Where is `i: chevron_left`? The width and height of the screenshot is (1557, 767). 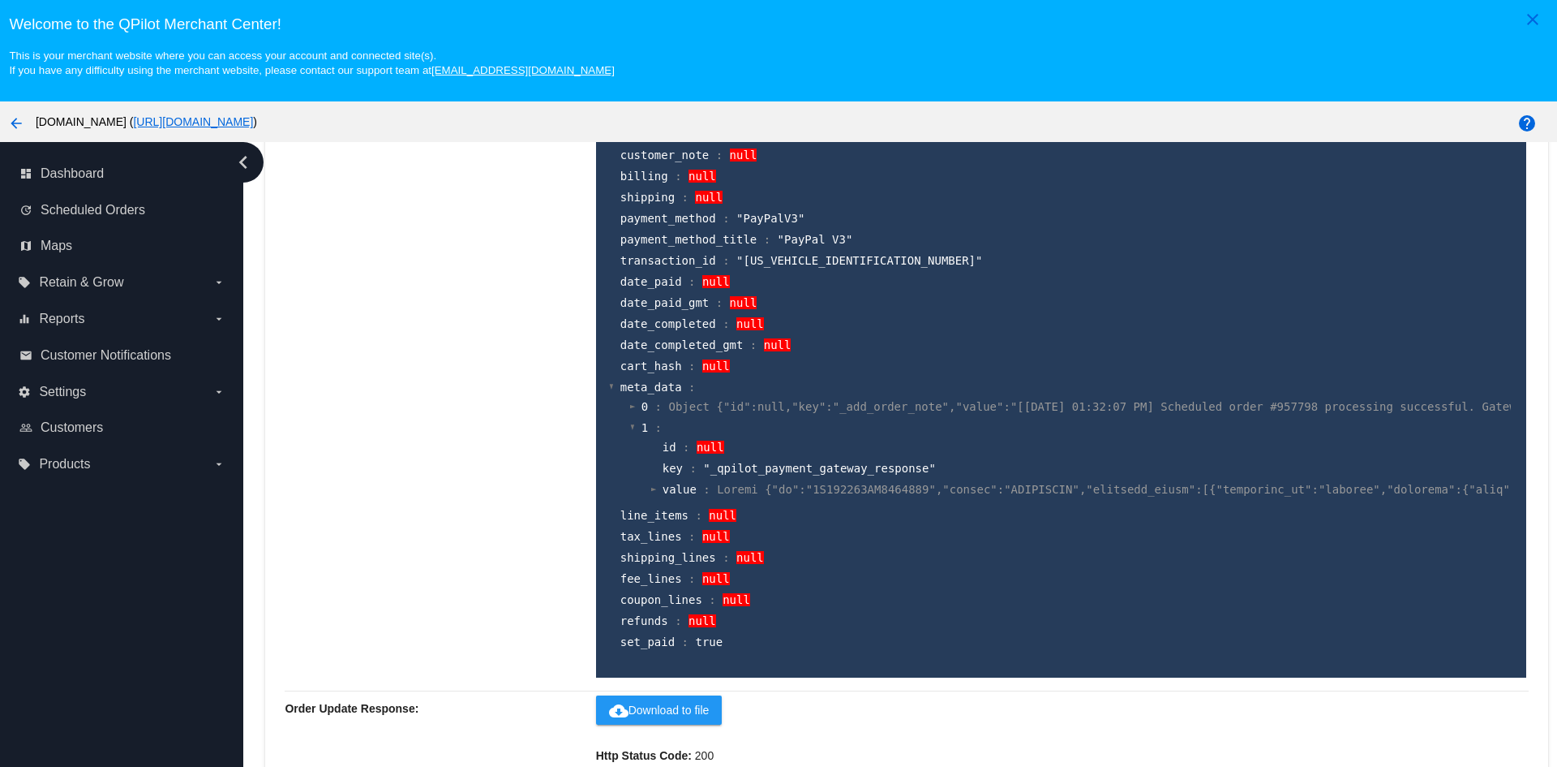
i: chevron_left is located at coordinates (243, 162).